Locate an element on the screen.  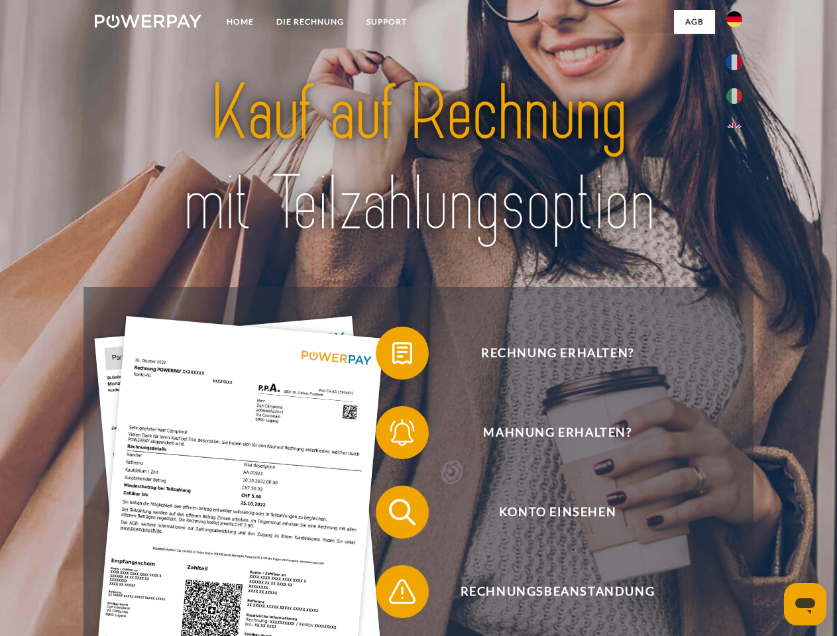
img: logo-powerpay-white.svg is located at coordinates (148, 21).